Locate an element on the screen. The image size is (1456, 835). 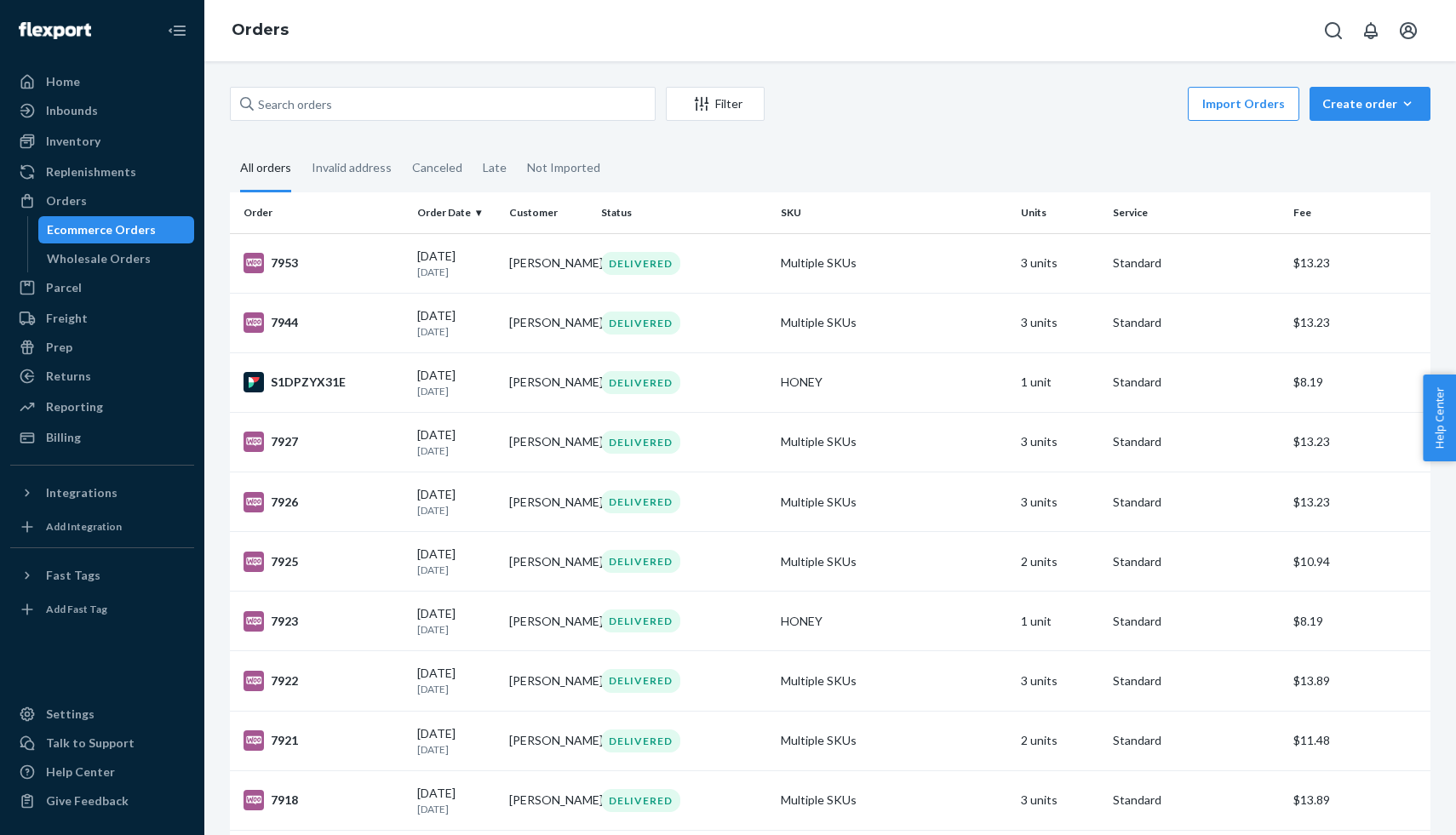
div: Returns is located at coordinates (69, 376).